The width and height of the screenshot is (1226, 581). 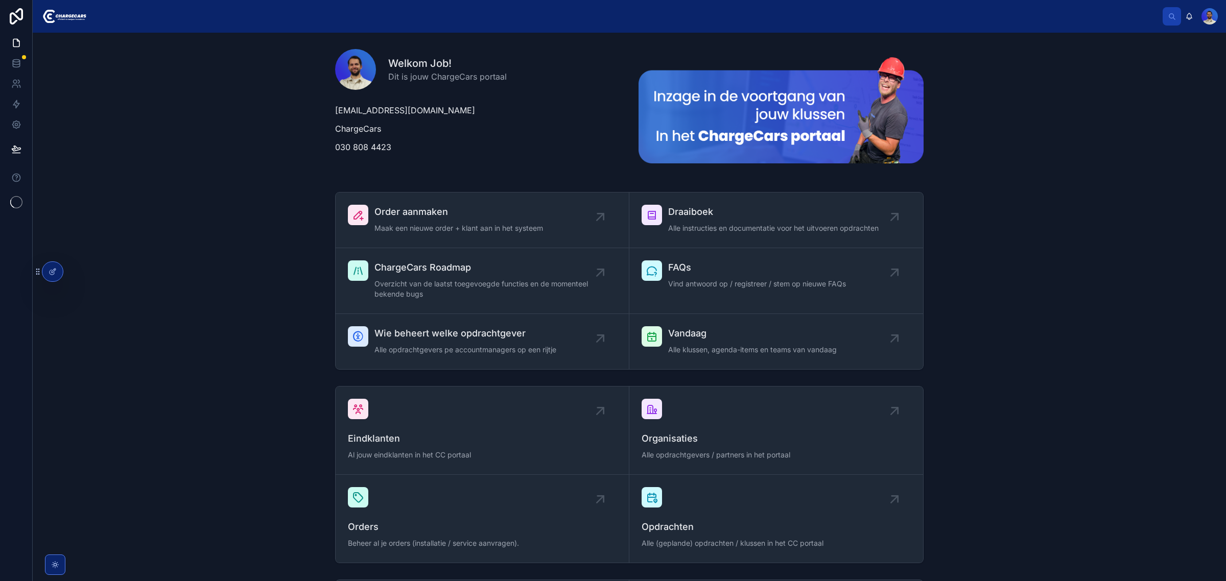 What do you see at coordinates (482, 439) in the screenshot?
I see `span: Eindklanten` at bounding box center [482, 439].